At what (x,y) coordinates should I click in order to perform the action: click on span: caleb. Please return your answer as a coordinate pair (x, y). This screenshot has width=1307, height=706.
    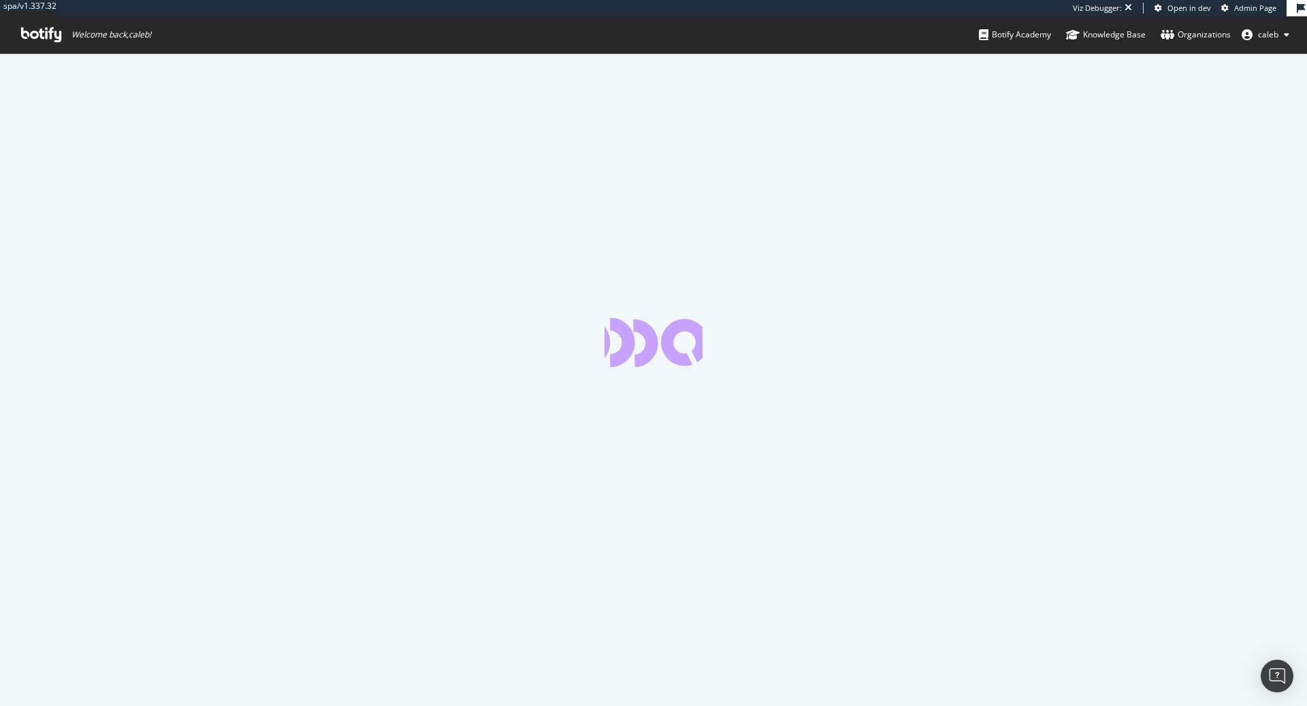
    Looking at the image, I should click on (1269, 34).